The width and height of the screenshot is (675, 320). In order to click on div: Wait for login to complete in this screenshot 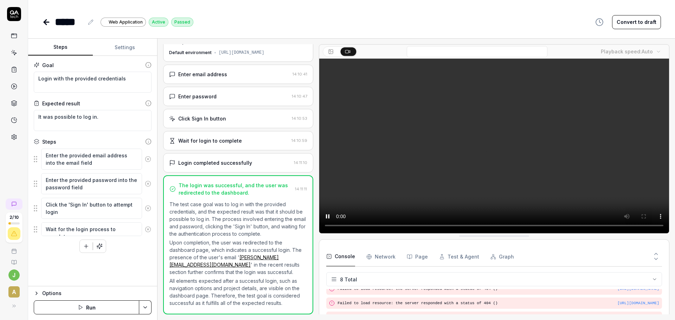, I will do `click(210, 141)`.